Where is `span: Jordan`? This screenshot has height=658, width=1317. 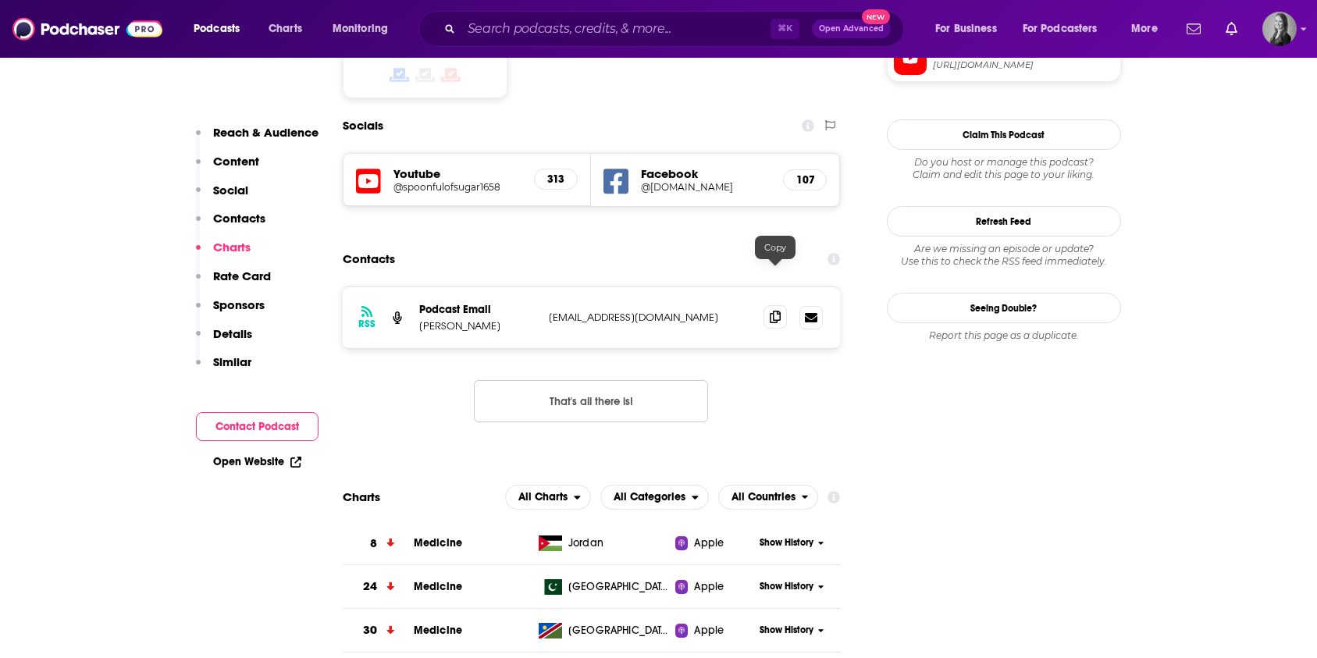 span: Jordan is located at coordinates (585, 543).